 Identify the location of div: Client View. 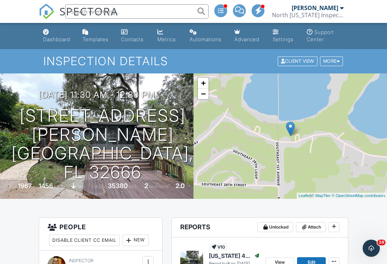
(297, 61).